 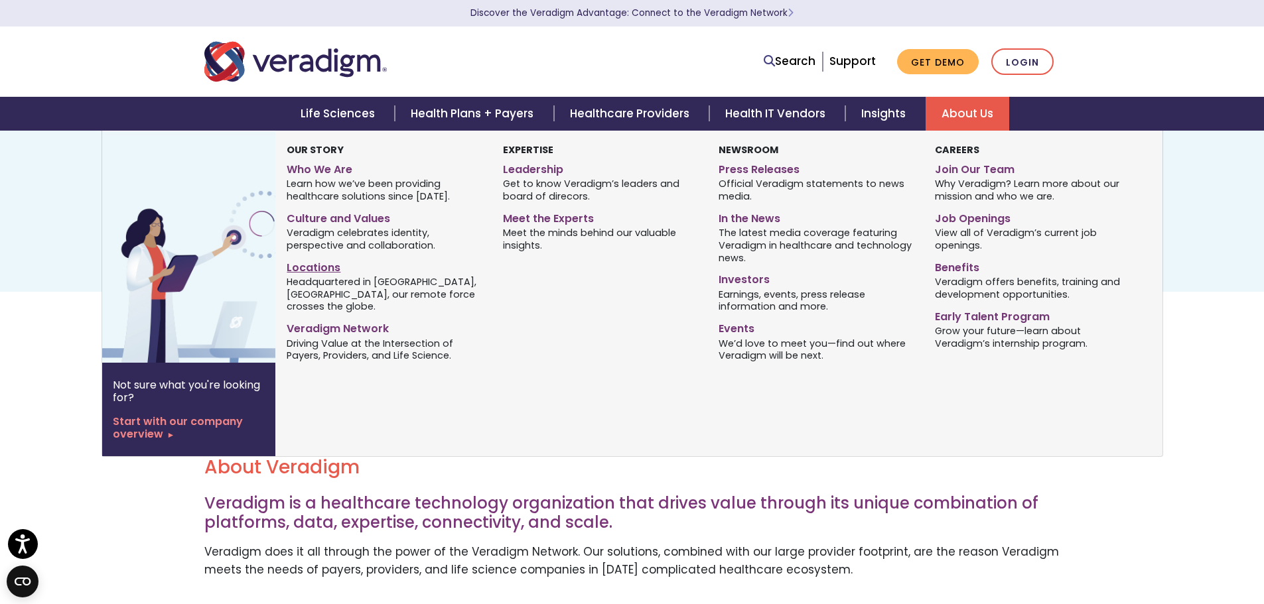 What do you see at coordinates (748, 150) in the screenshot?
I see `strong: Newsroom` at bounding box center [748, 150].